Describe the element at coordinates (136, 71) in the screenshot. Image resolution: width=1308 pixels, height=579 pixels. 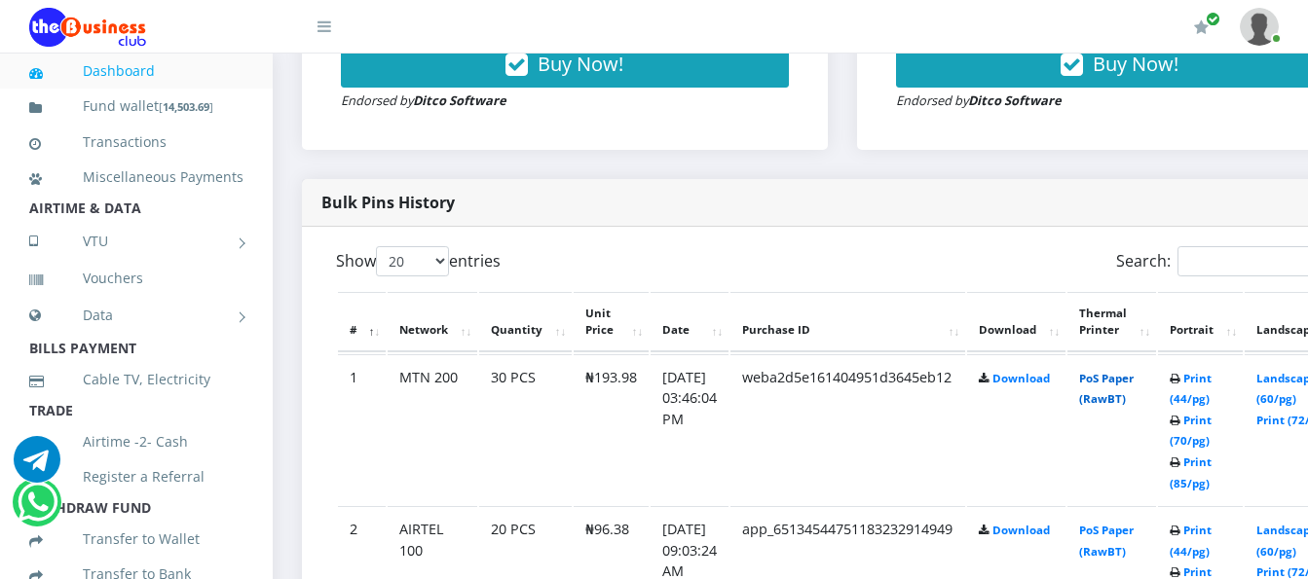
I see `a: Dashboard` at that location.